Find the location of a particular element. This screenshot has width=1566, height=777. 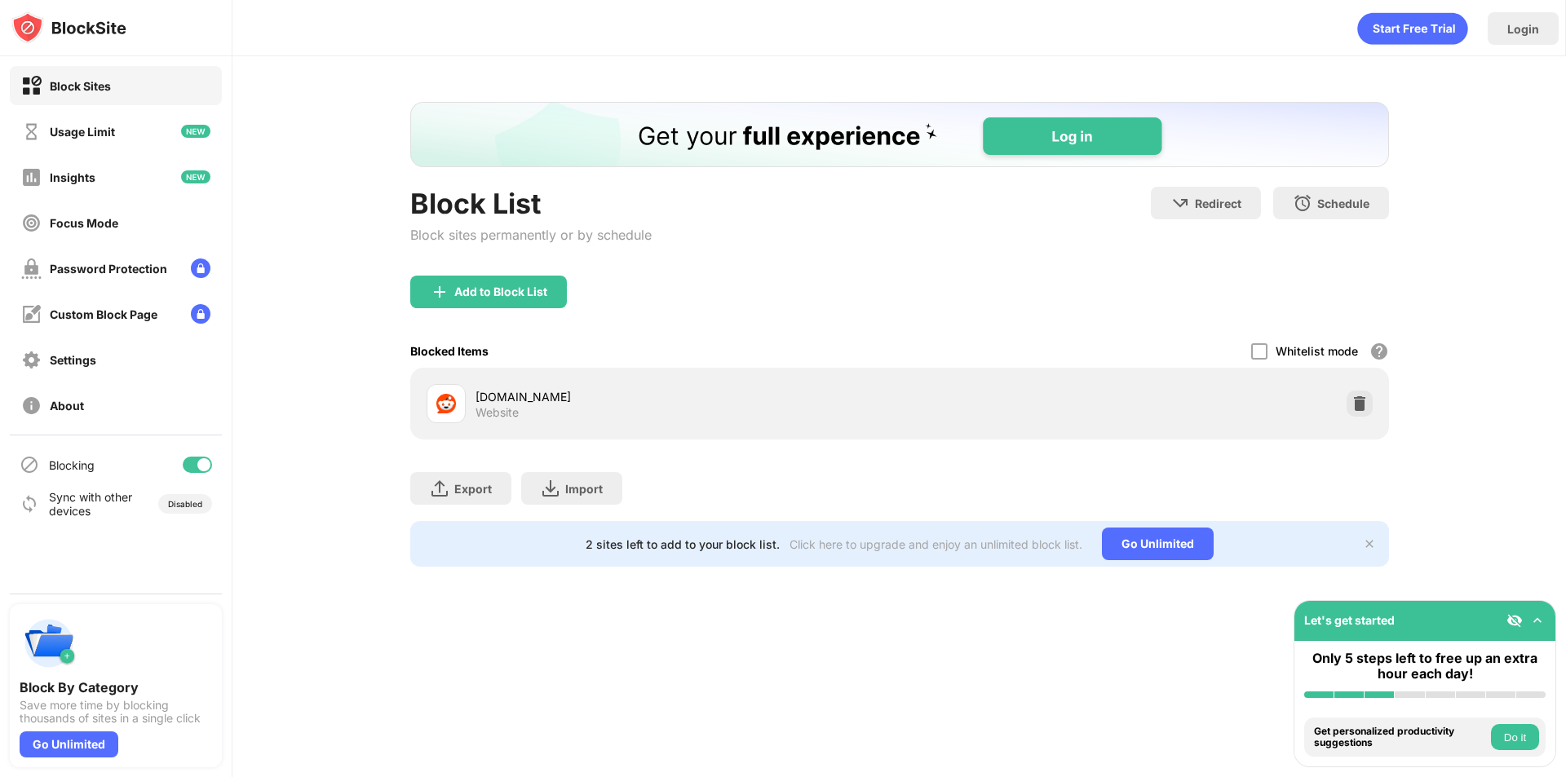

img: sync-icon.svg is located at coordinates (29, 504).